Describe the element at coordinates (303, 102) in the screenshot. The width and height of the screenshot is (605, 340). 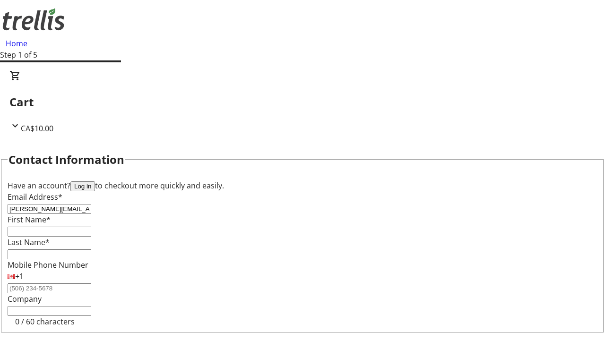
I see `div: CartCA$10.00` at that location.